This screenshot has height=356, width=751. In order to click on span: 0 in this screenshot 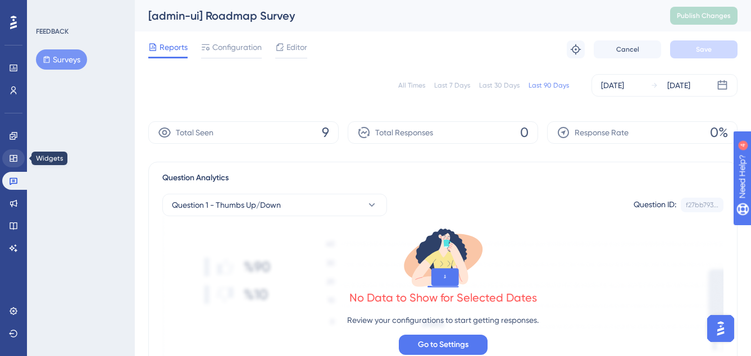, I will do `click(524, 133)`.